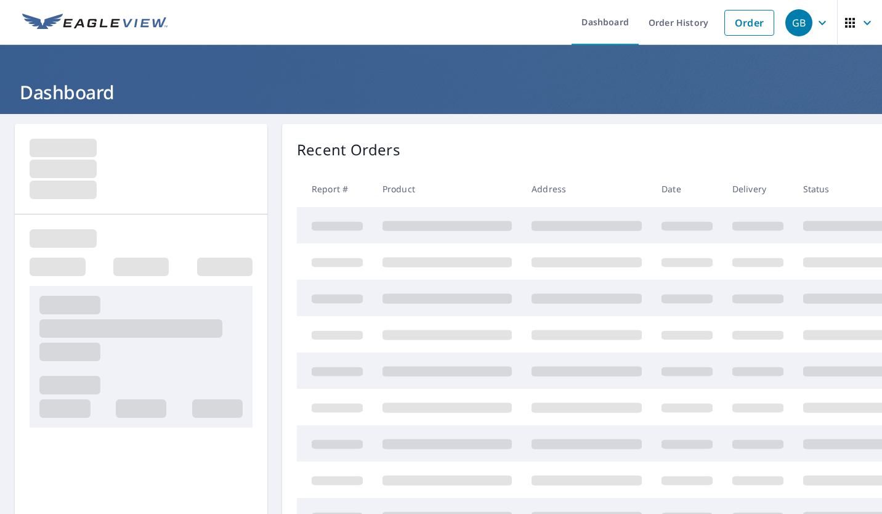 The width and height of the screenshot is (882, 514). I want to click on th: Address, so click(587, 189).